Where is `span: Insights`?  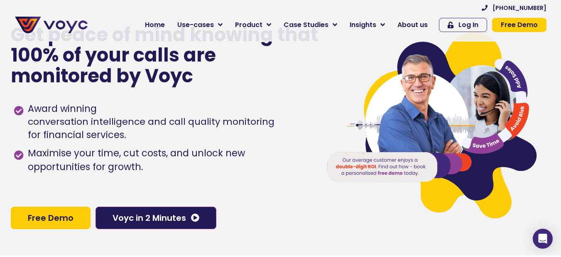 span: Insights is located at coordinates (363, 25).